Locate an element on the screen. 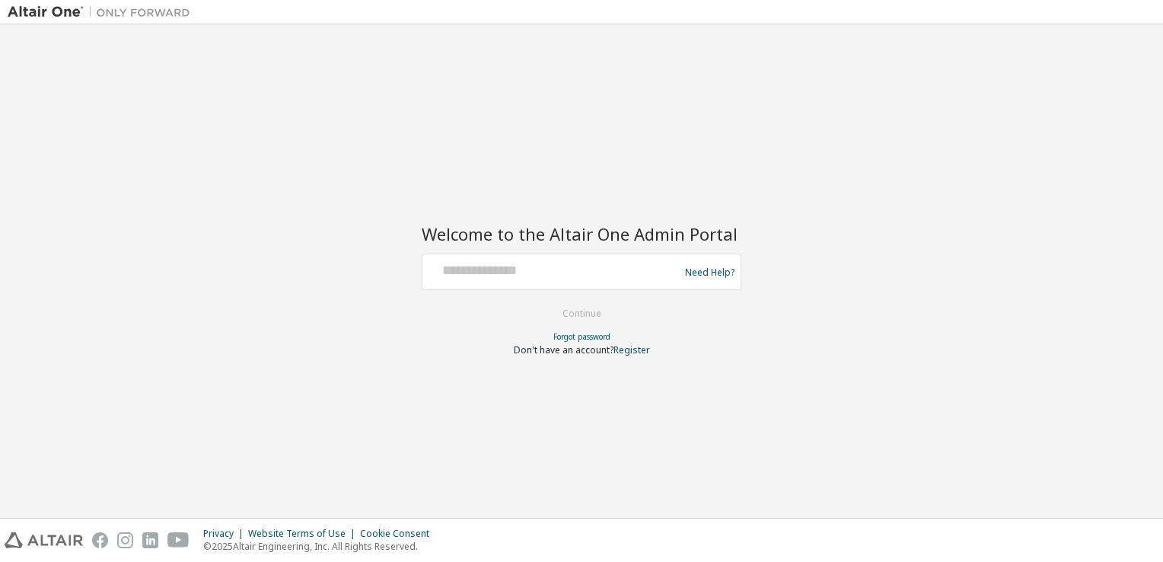 The image size is (1163, 562). span: Don't have an account? is located at coordinates (563, 349).